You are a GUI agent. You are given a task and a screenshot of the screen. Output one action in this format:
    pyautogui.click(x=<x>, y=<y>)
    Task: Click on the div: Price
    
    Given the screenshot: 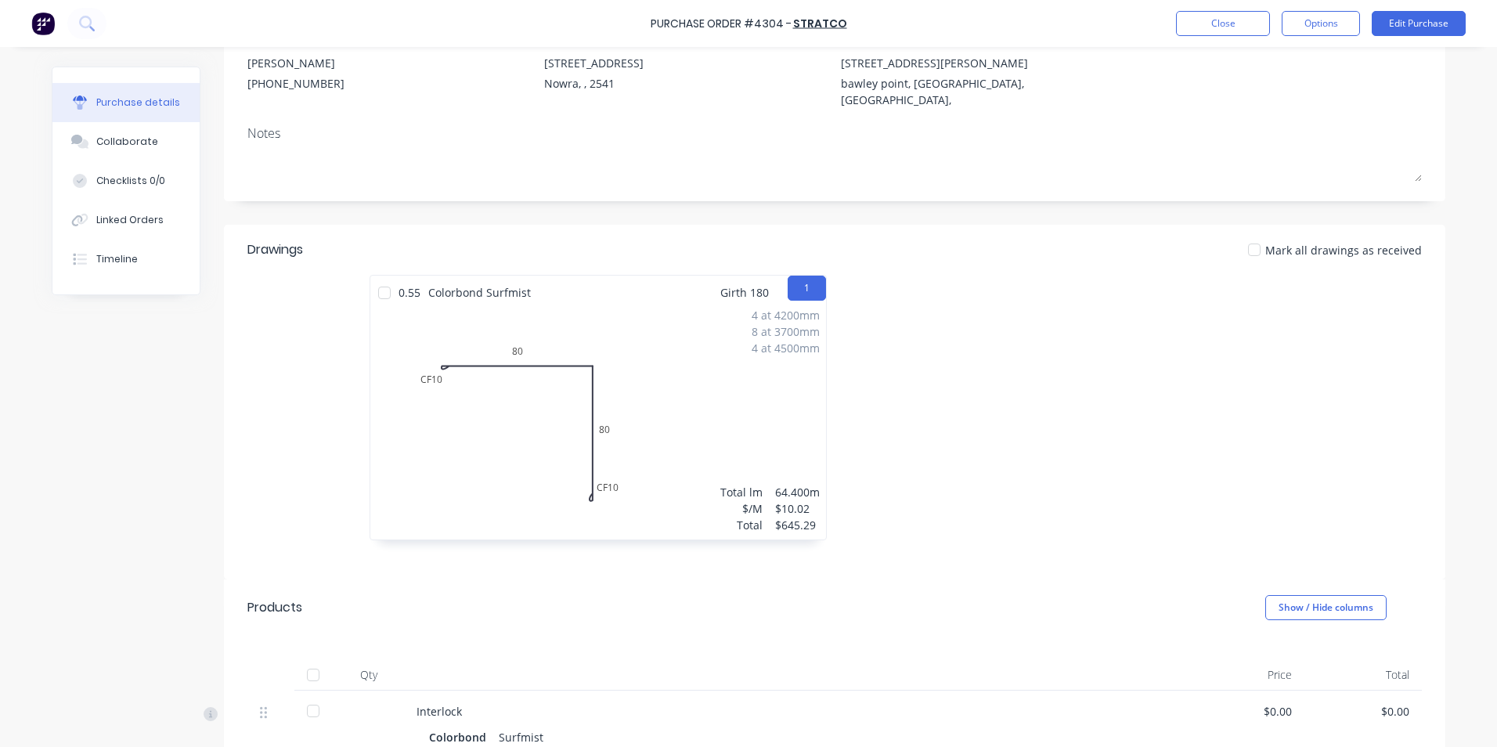 What is the action you would take?
    pyautogui.click(x=1245, y=675)
    